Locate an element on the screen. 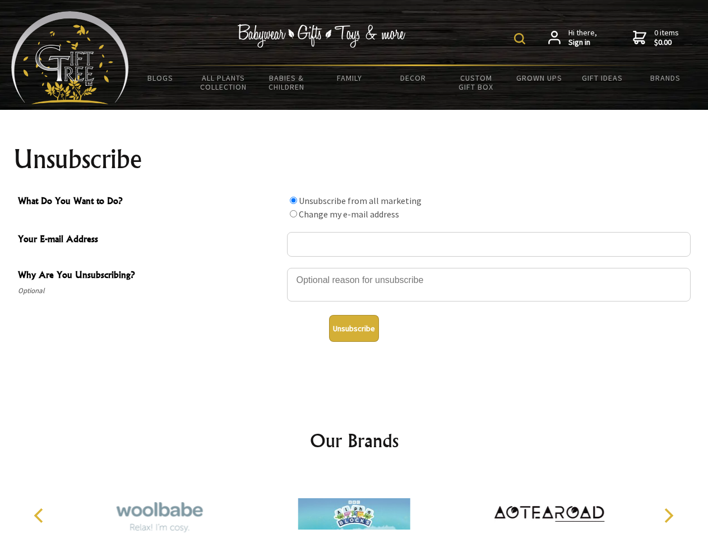 This screenshot has width=708, height=538. input: Your E-mail Address is located at coordinates (489, 244).